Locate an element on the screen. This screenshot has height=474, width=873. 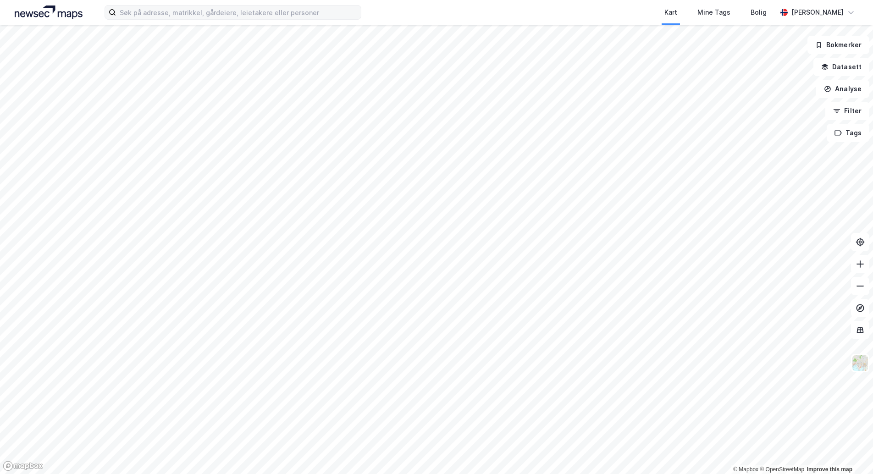
button: Tags is located at coordinates (847, 133).